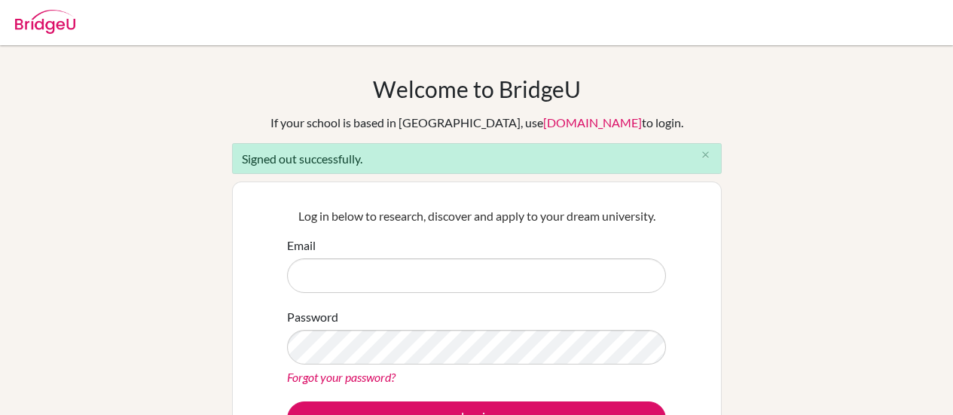 The height and width of the screenshot is (415, 953). What do you see at coordinates (341, 377) in the screenshot?
I see `a: Forgot your password?` at bounding box center [341, 377].